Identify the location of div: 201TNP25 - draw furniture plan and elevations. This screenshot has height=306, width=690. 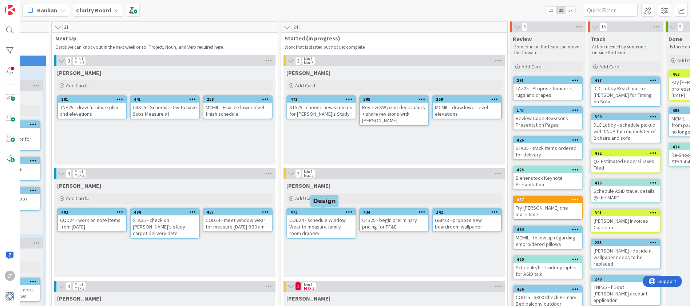
(92, 107).